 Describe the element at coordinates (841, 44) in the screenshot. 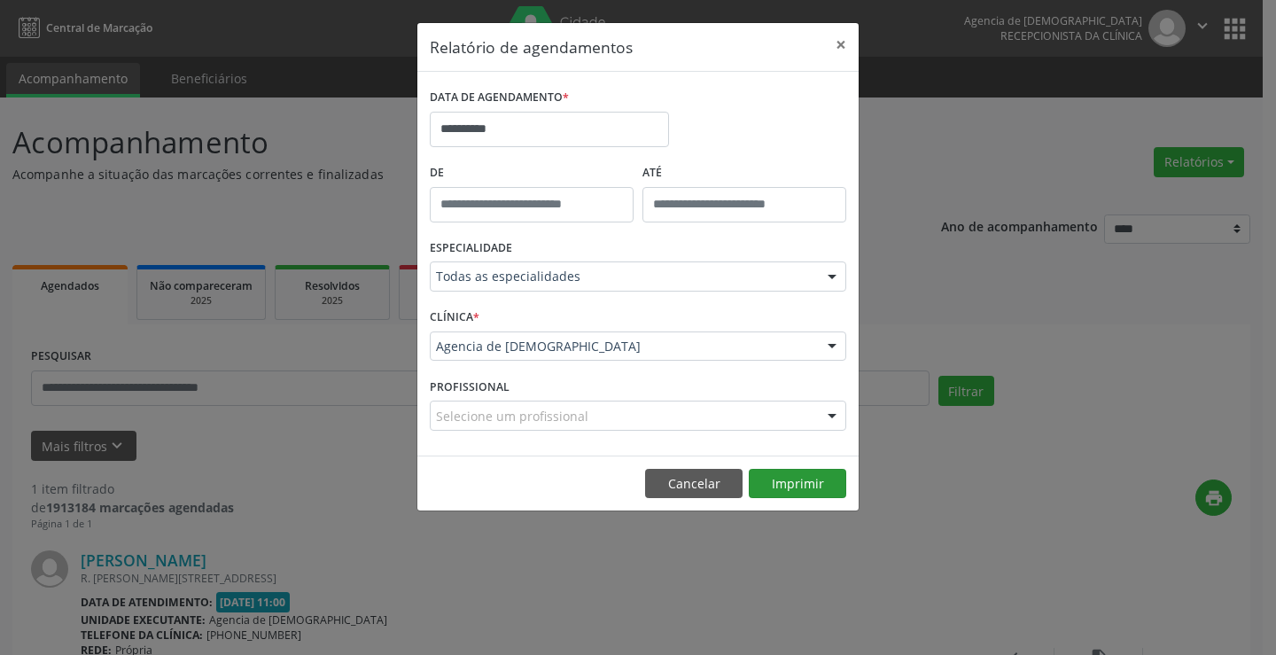

I see `button: Close` at that location.